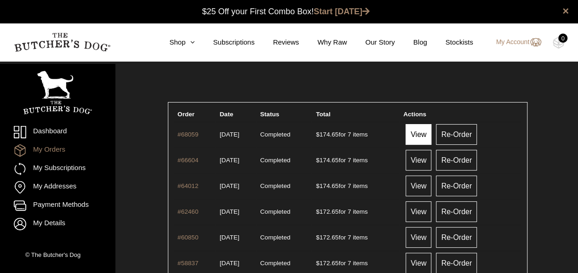  What do you see at coordinates (188, 186) in the screenshot?
I see `a: #64012` at bounding box center [188, 186].